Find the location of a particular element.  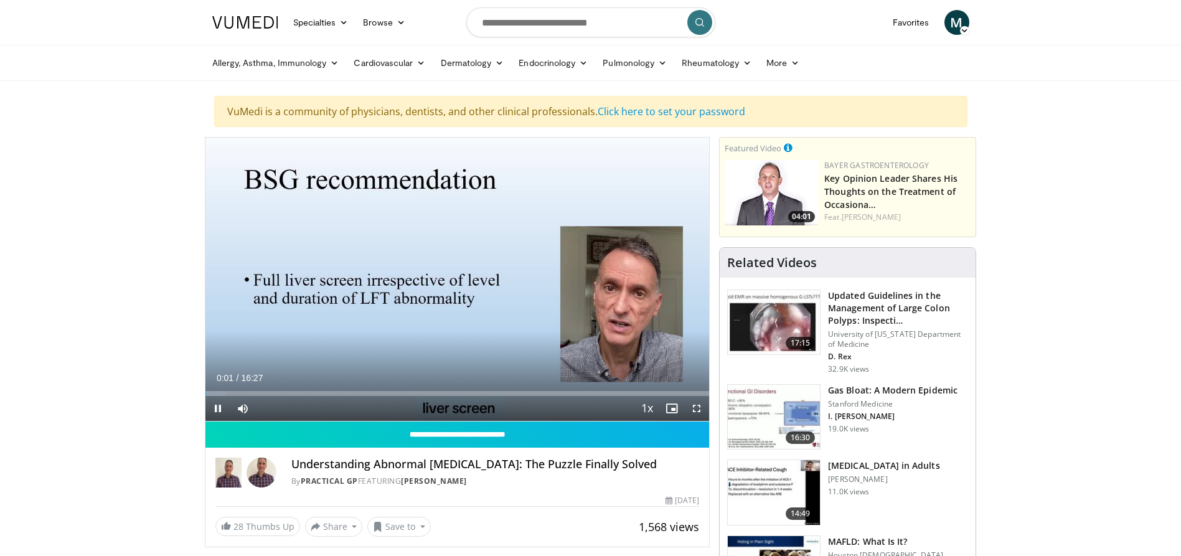

button: Fullscreen is located at coordinates (697, 408).